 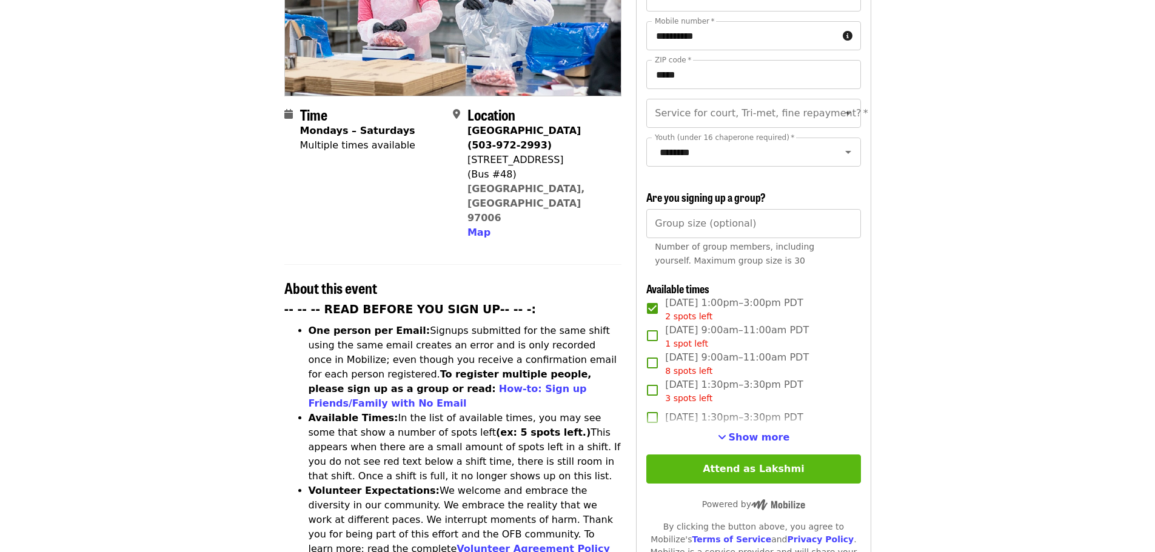 What do you see at coordinates (369, 330) in the screenshot?
I see `strong: One person per Email:` at bounding box center [369, 330].